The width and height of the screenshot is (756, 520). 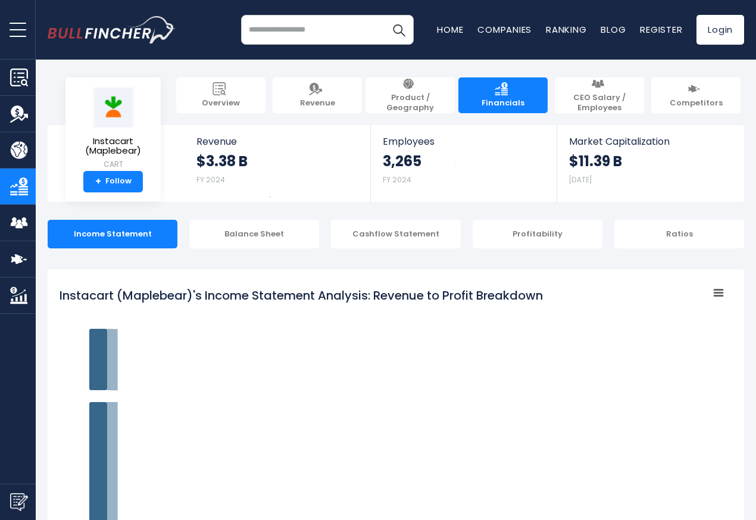 I want to click on a: Revenue $3.38 B FY 2024, so click(x=277, y=163).